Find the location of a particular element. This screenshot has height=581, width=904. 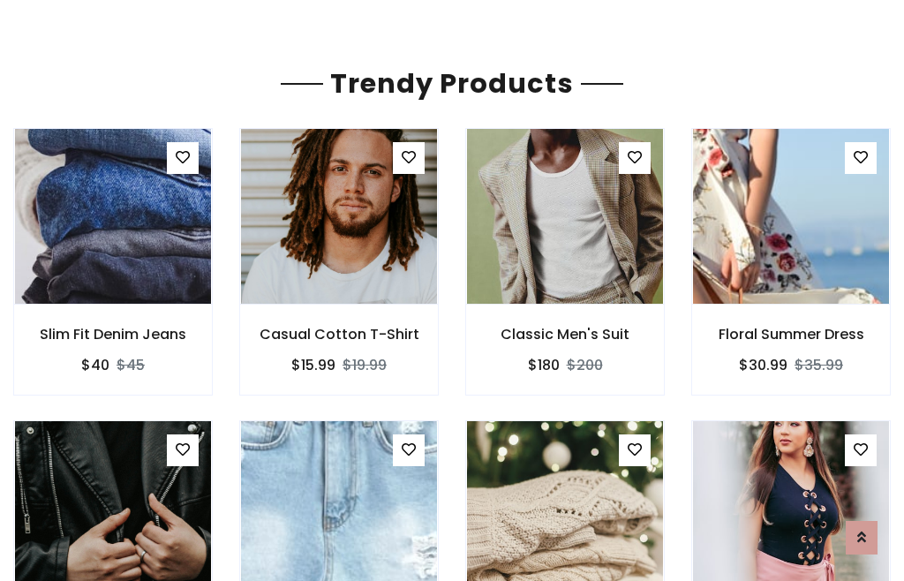

h6: $15.99 is located at coordinates (313, 364).